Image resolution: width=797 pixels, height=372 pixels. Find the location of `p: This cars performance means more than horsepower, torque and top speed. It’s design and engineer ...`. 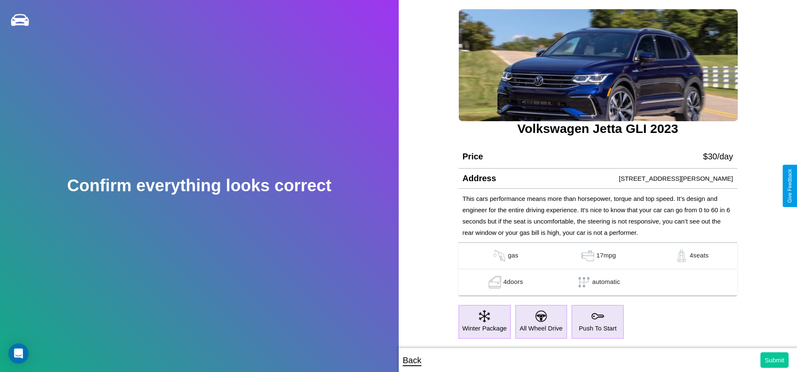

p: This cars performance means more than horsepower, torque and top speed. It’s design and engineer ... is located at coordinates (597, 216).